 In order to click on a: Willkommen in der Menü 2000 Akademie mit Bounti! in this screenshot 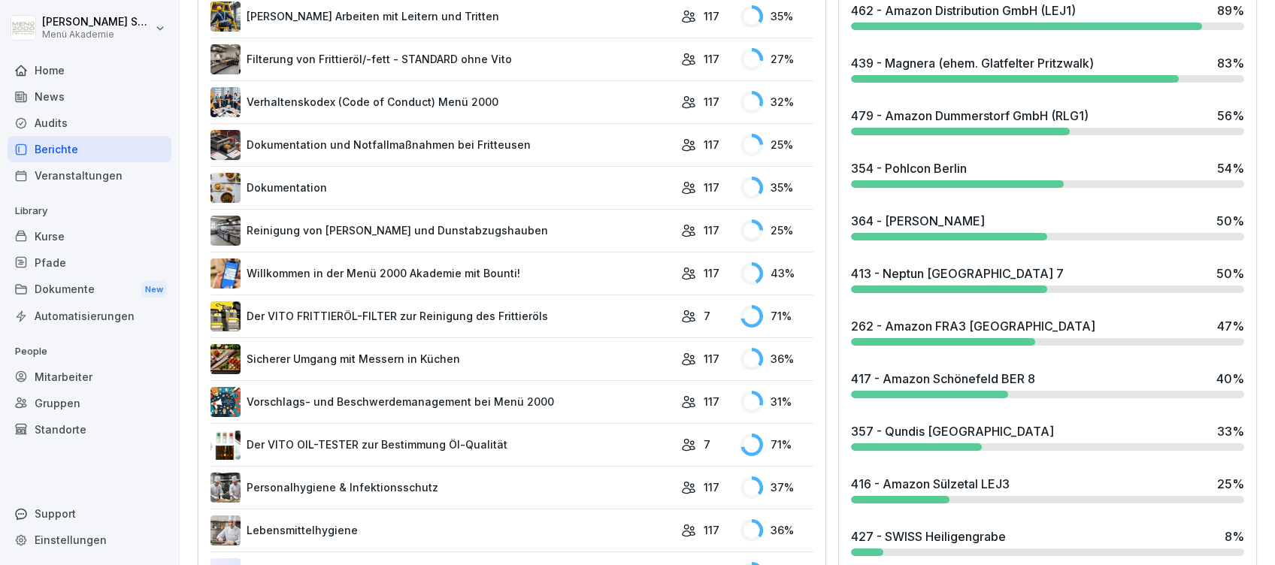, I will do `click(442, 274)`.